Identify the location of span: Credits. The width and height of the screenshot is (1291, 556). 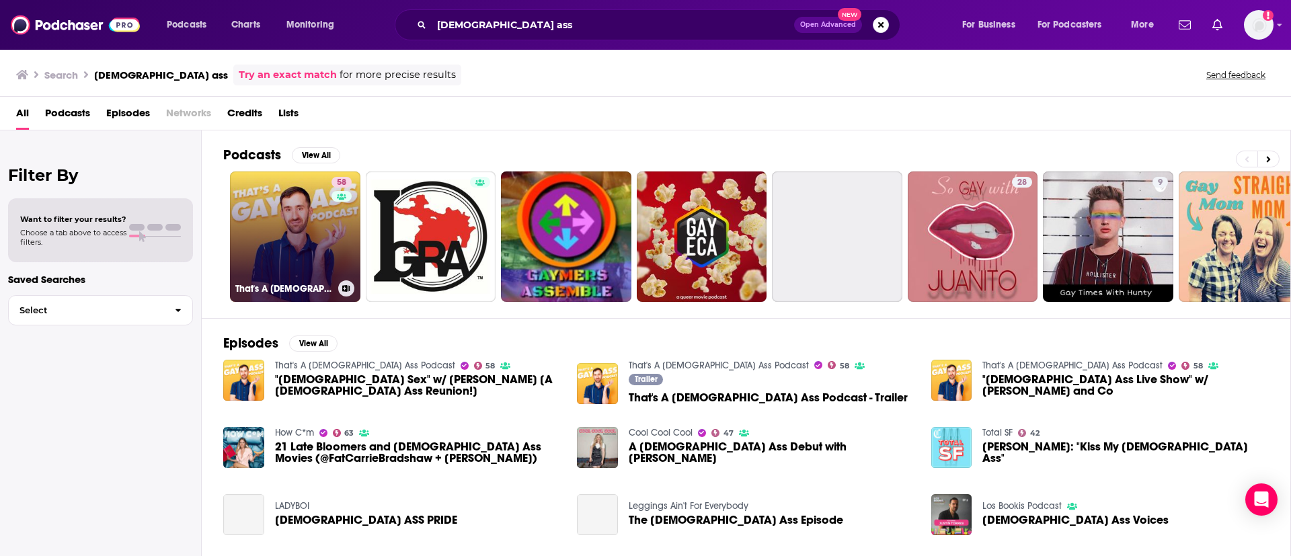
(245, 116).